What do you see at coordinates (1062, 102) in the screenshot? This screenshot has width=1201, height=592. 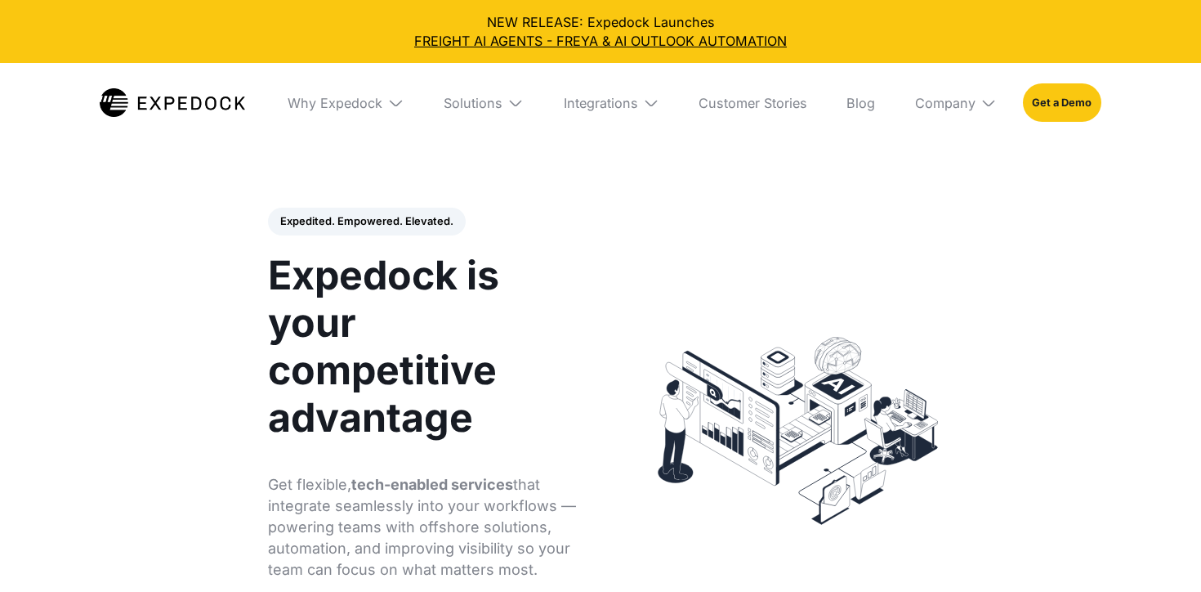 I see `a: Get a Demo` at bounding box center [1062, 102].